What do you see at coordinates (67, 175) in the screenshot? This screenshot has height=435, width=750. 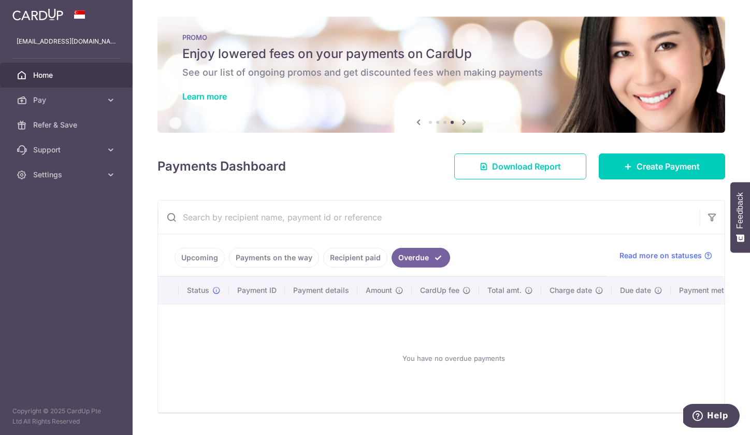 I see `span: Settings` at bounding box center [67, 175].